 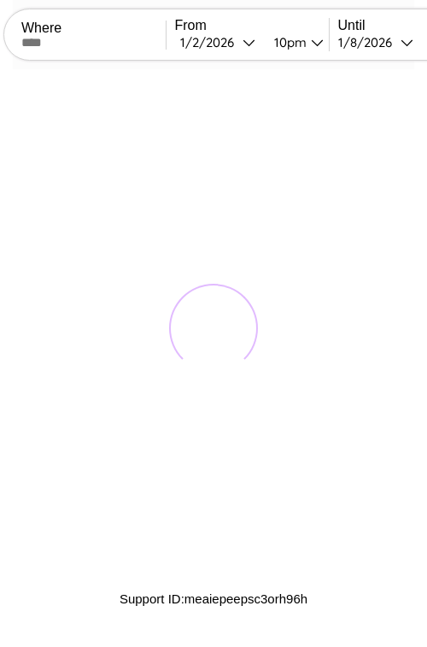 What do you see at coordinates (93, 28) in the screenshot?
I see `label: Where` at bounding box center [93, 28].